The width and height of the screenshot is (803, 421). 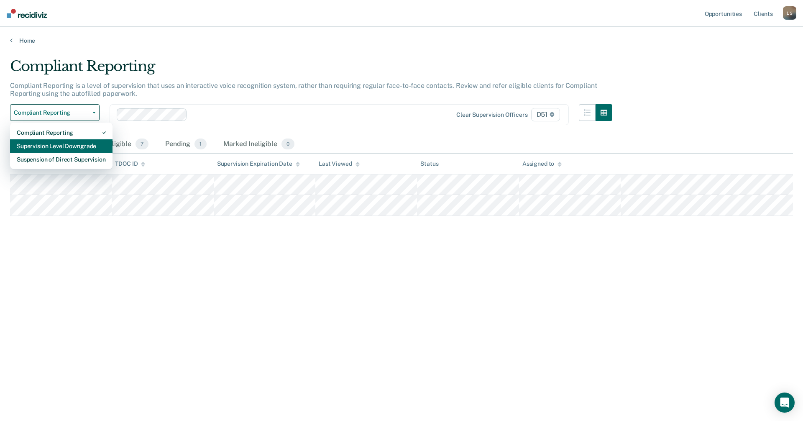 What do you see at coordinates (27, 13) in the screenshot?
I see `img: Recidiviz` at bounding box center [27, 13].